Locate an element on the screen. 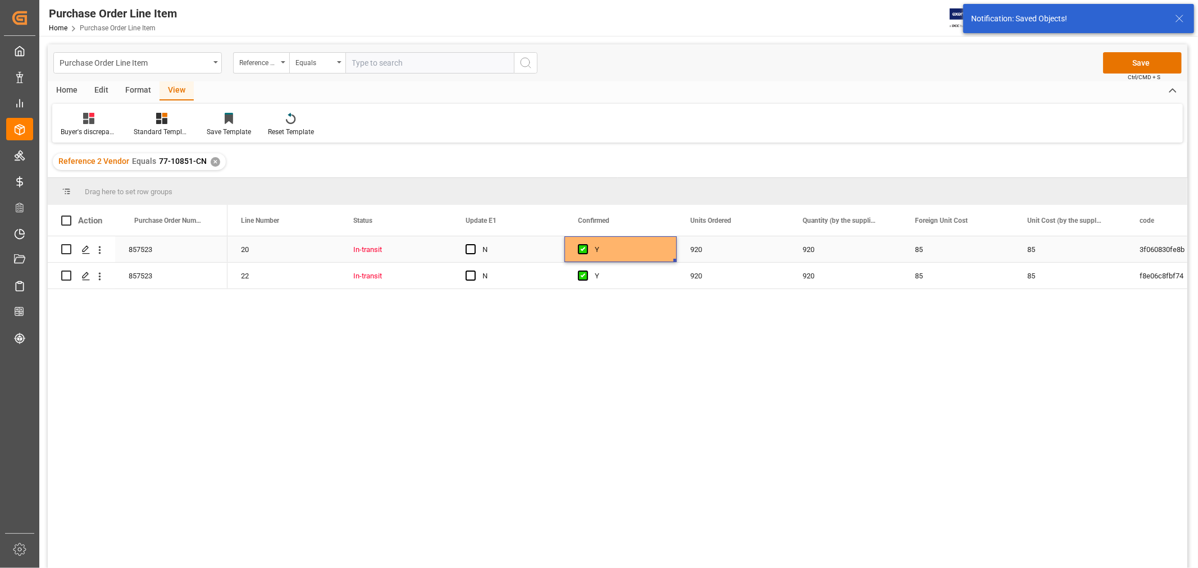 Image resolution: width=1198 pixels, height=568 pixels. input: Type to search is located at coordinates (430, 63).